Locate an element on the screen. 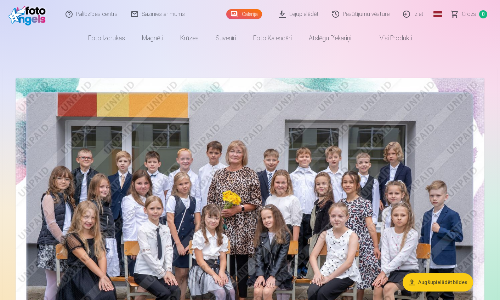  a: Foto kalendāri is located at coordinates (272, 38).